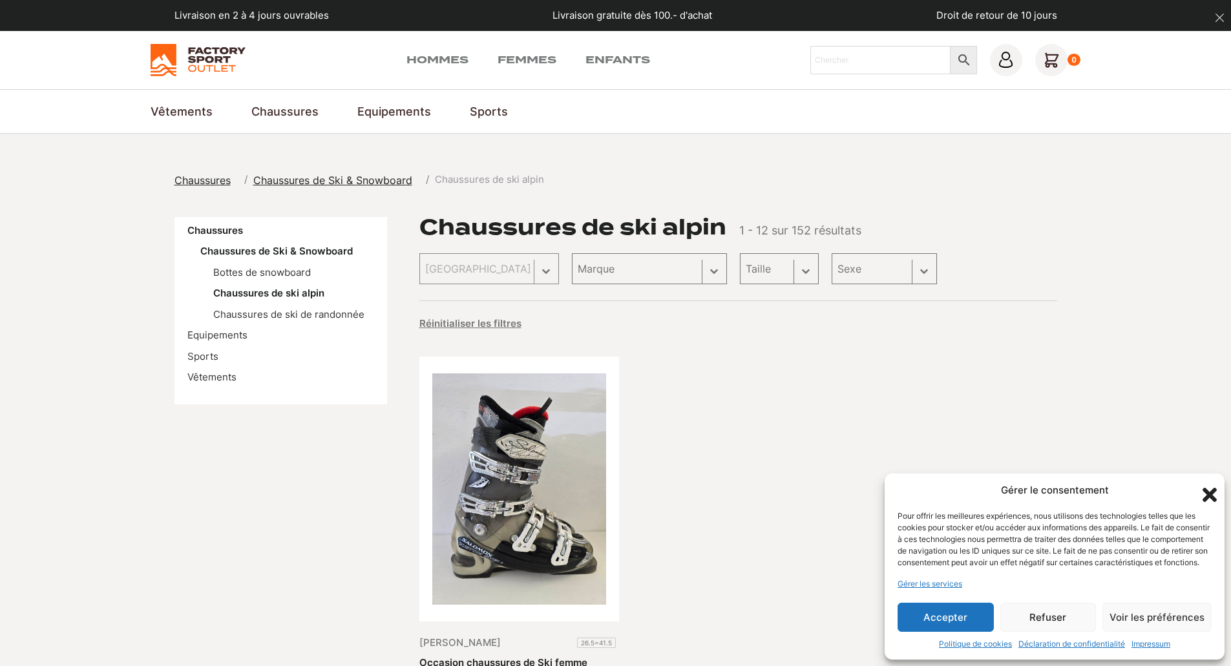 The width and height of the screenshot is (1231, 666). What do you see at coordinates (359, 180) in the screenshot?
I see `nav: breadcrumbs` at bounding box center [359, 180].